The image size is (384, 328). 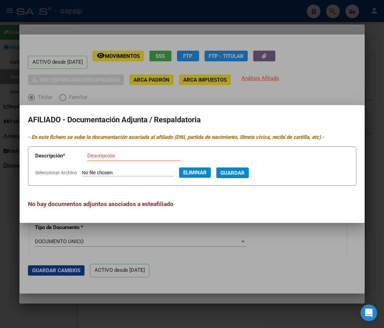 I want to click on h2: AFILIADO - Documentación Adjunta / Respaldatoria, so click(x=192, y=120).